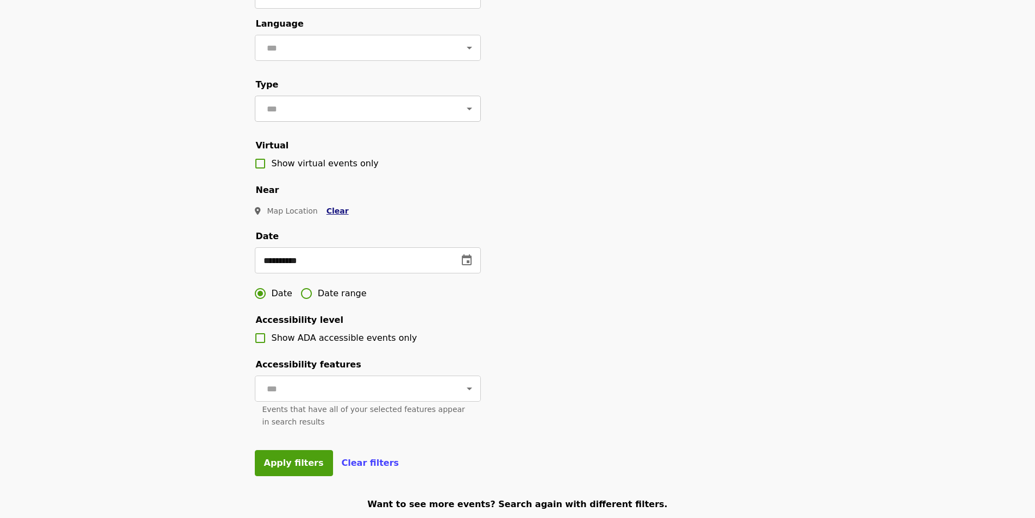 This screenshot has width=1035, height=518. What do you see at coordinates (267, 84) in the screenshot?
I see `span: Type` at bounding box center [267, 84].